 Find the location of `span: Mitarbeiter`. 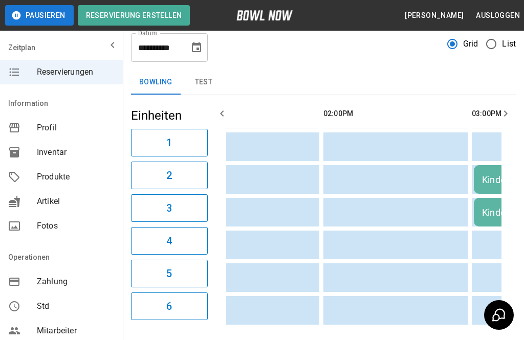

span: Mitarbeiter is located at coordinates (76, 331).